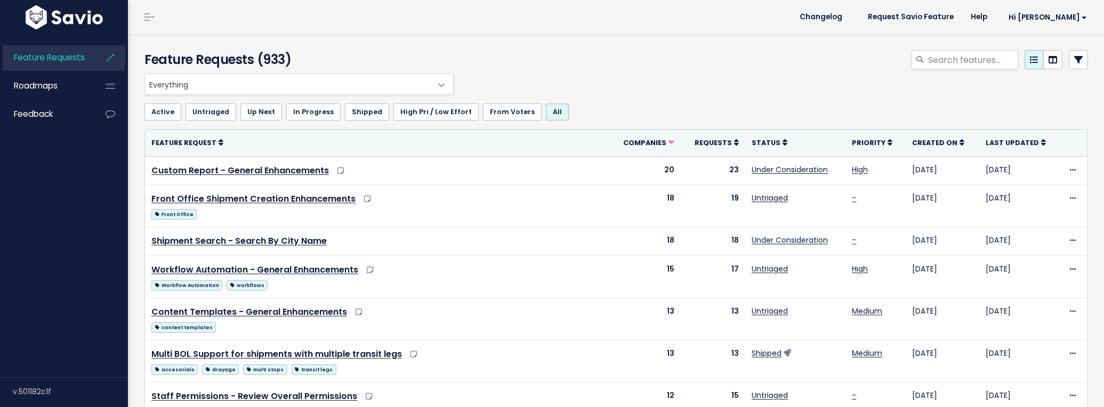  What do you see at coordinates (934, 142) in the screenshot?
I see `span: Created On` at bounding box center [934, 142].